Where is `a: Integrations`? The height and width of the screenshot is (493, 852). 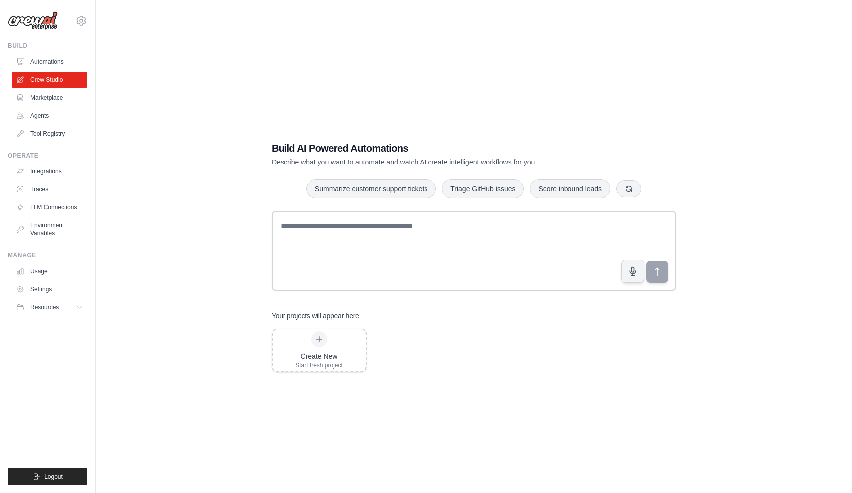 a: Integrations is located at coordinates (49, 171).